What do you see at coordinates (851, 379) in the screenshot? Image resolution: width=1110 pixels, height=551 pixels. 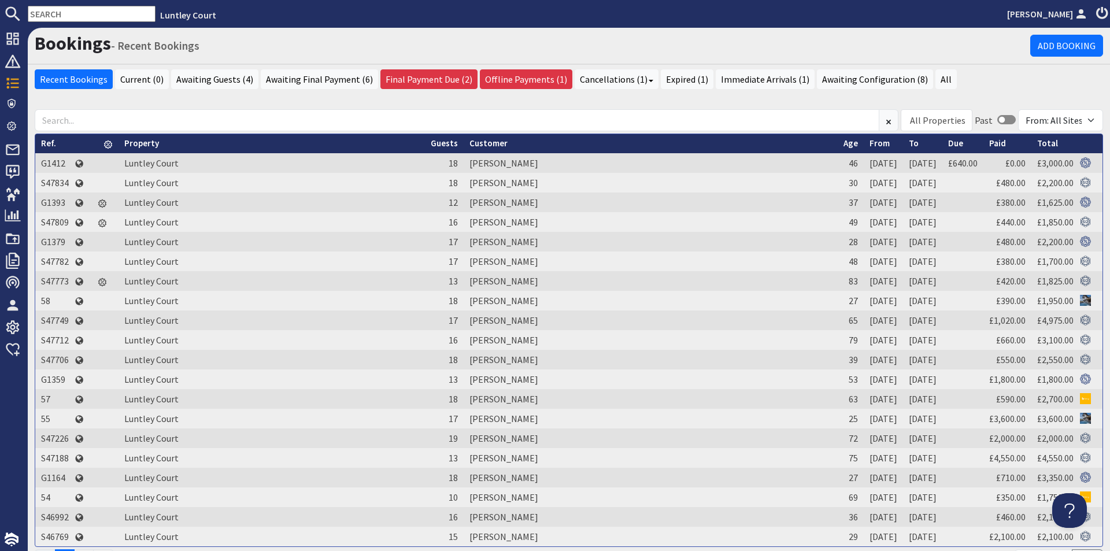 I see `td: 53` at bounding box center [851, 379].